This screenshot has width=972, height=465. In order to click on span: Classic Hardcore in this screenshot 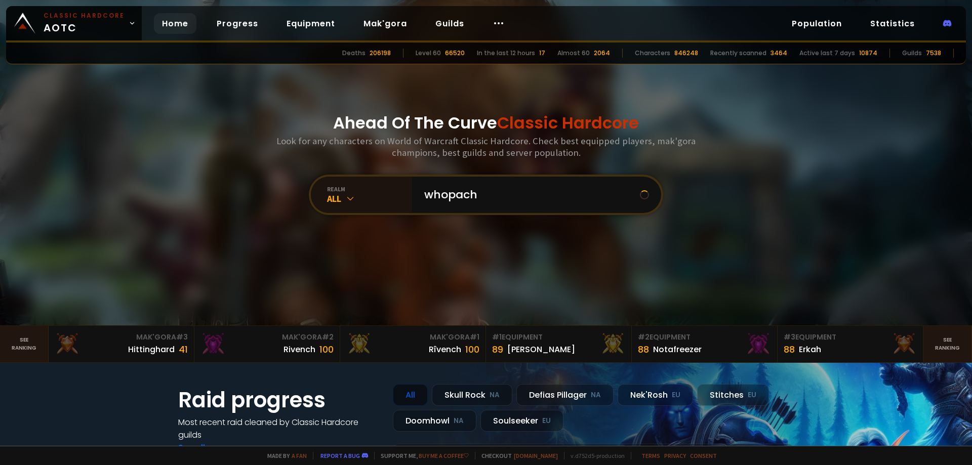, I will do `click(568, 122)`.